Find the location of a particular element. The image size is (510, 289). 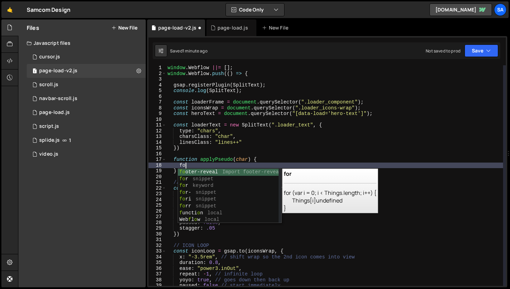

div: cursor.js is located at coordinates (50, 57).